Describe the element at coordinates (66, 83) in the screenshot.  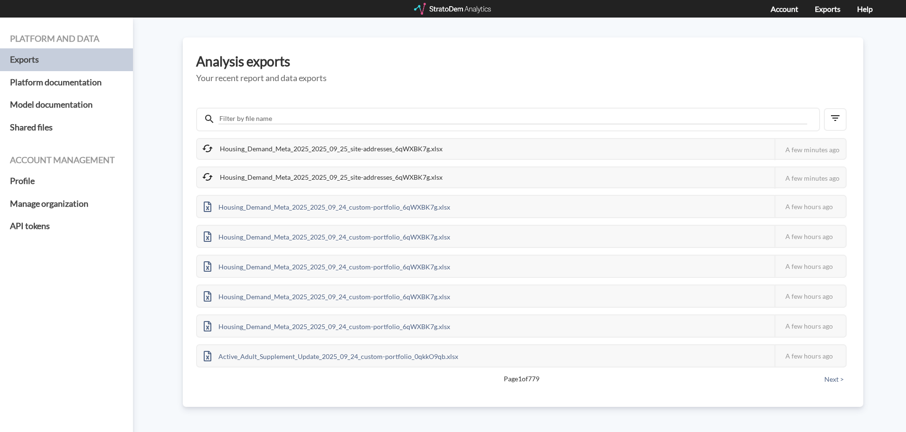
I see `a: Platform documentation` at that location.